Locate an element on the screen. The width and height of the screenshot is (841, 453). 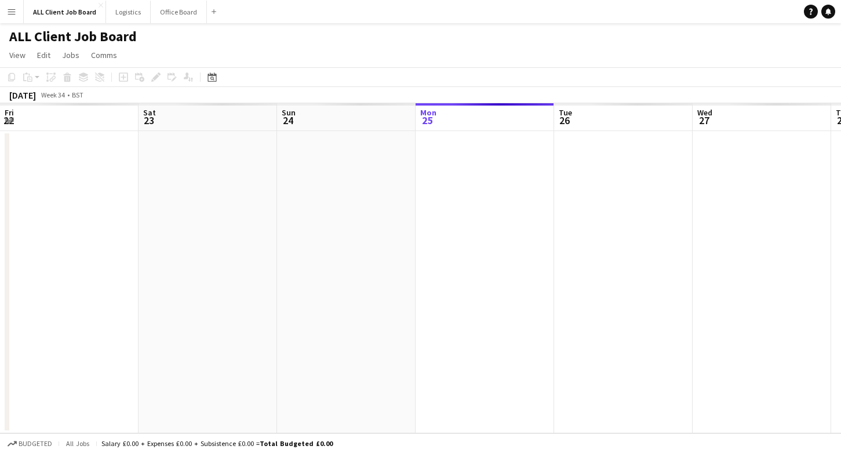
span: All jobs is located at coordinates (78, 443).